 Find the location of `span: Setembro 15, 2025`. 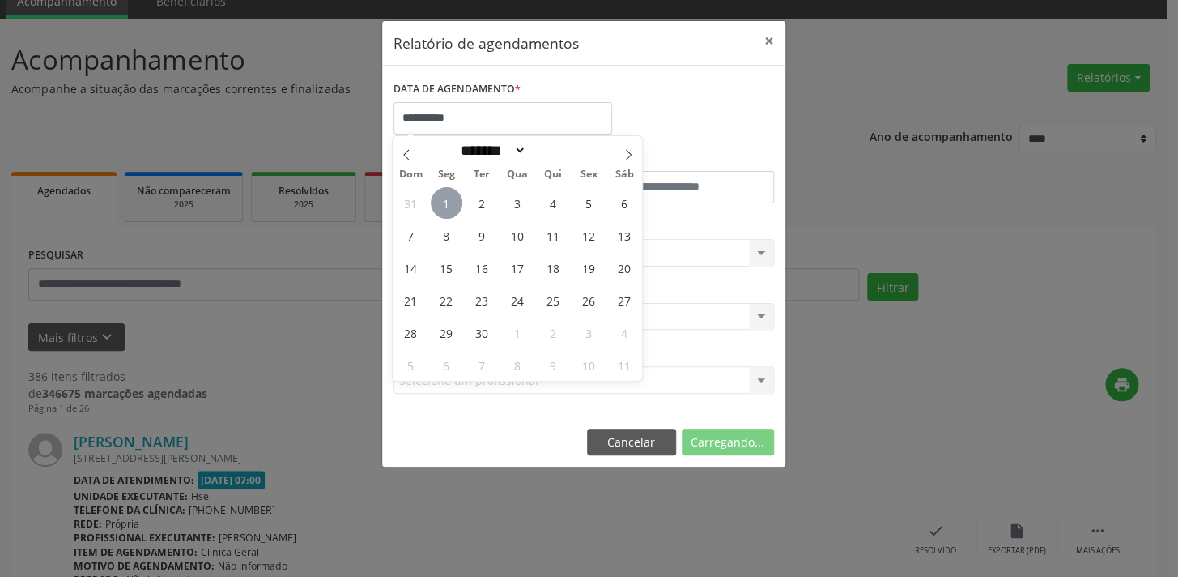

span: Setembro 15, 2025 is located at coordinates (446, 267).